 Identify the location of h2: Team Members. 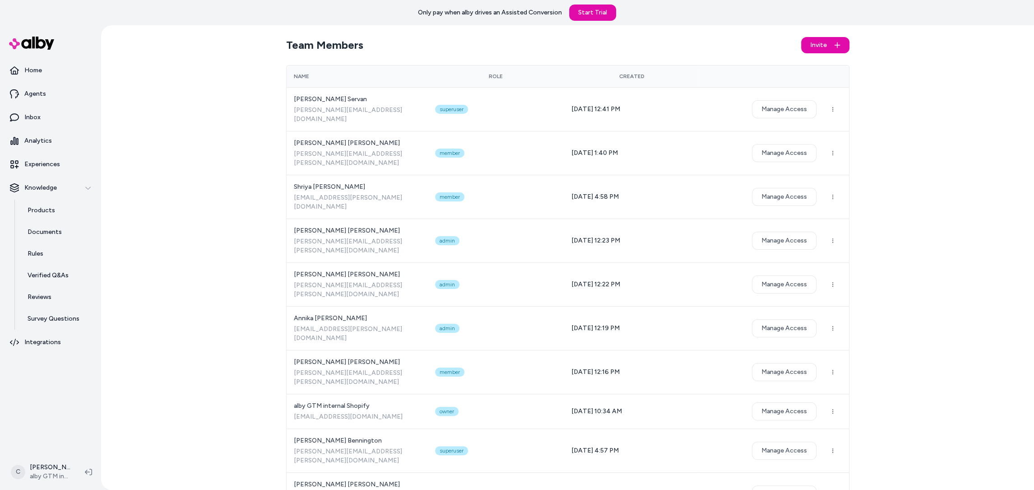
(325, 45).